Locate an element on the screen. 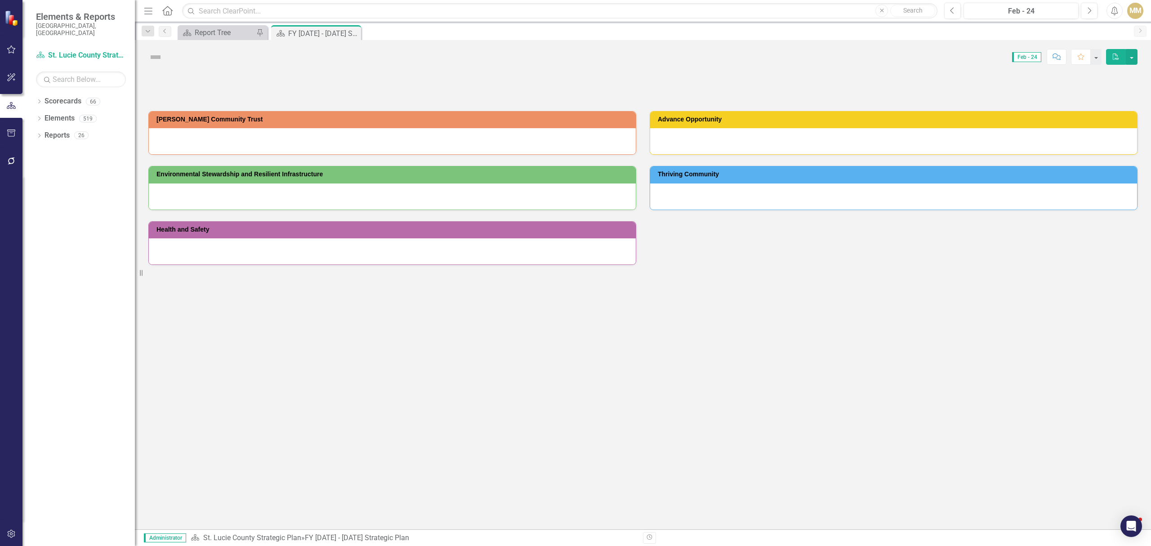 The width and height of the screenshot is (1151, 546). span: Search is located at coordinates (912, 10).